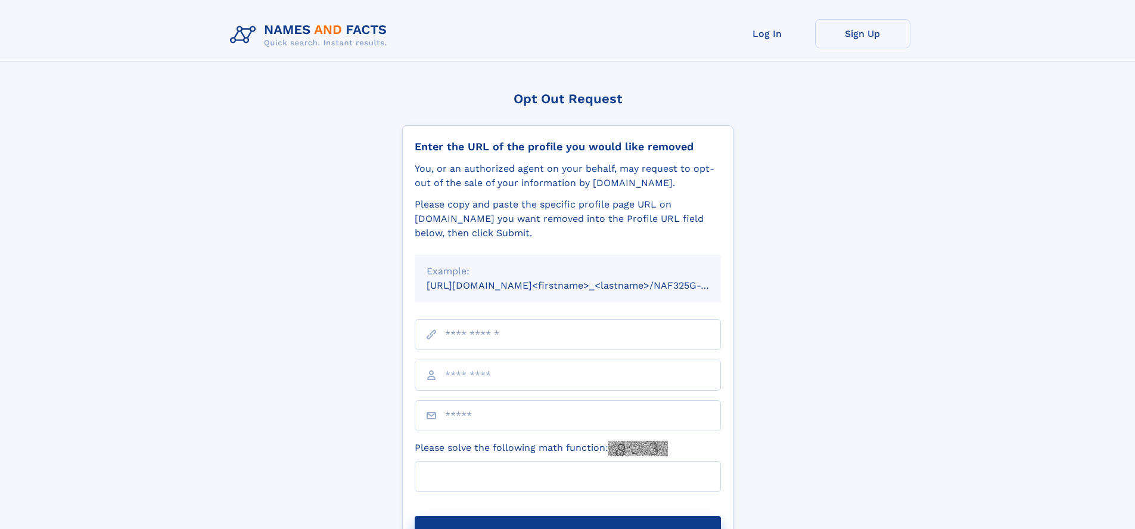 Image resolution: width=1135 pixels, height=529 pixels. Describe the element at coordinates (768, 33) in the screenshot. I see `a: Log In` at that location.